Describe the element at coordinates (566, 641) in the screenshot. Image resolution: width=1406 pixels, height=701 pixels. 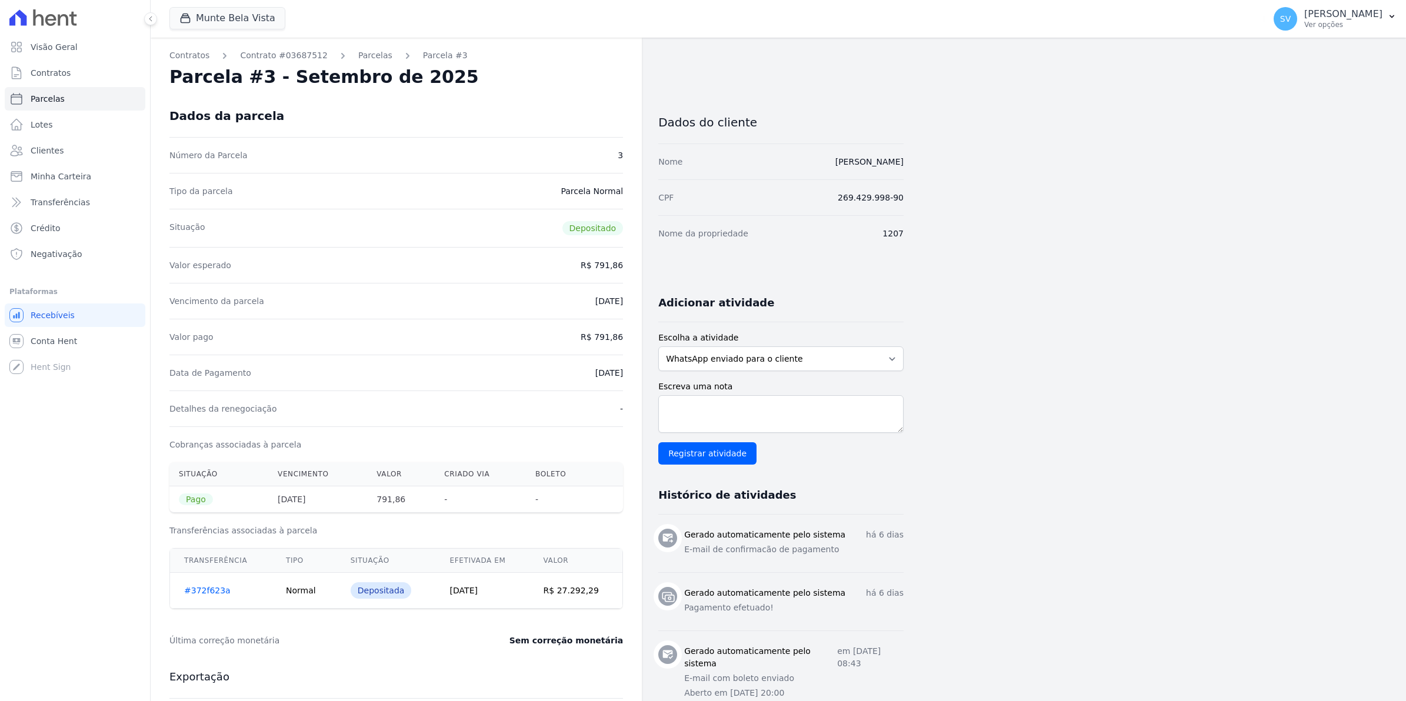
I see `dd: Sem correção monetária` at that location.